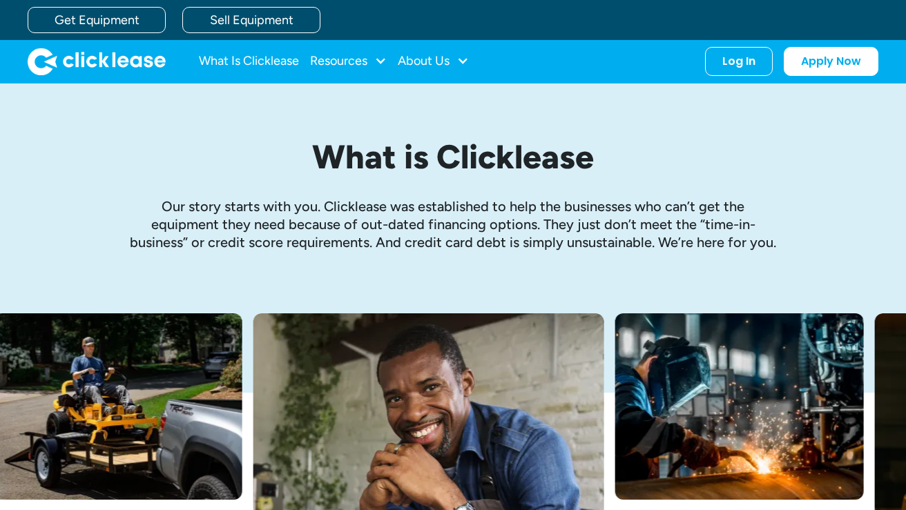  I want to click on h1: What is Clicklease, so click(453, 157).